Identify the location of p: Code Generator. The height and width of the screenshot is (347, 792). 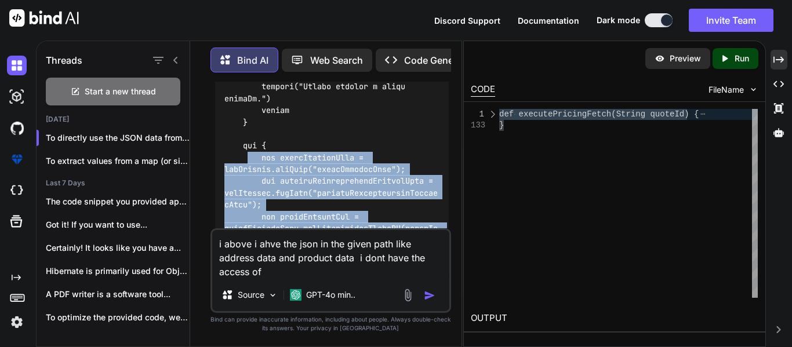
(439, 60).